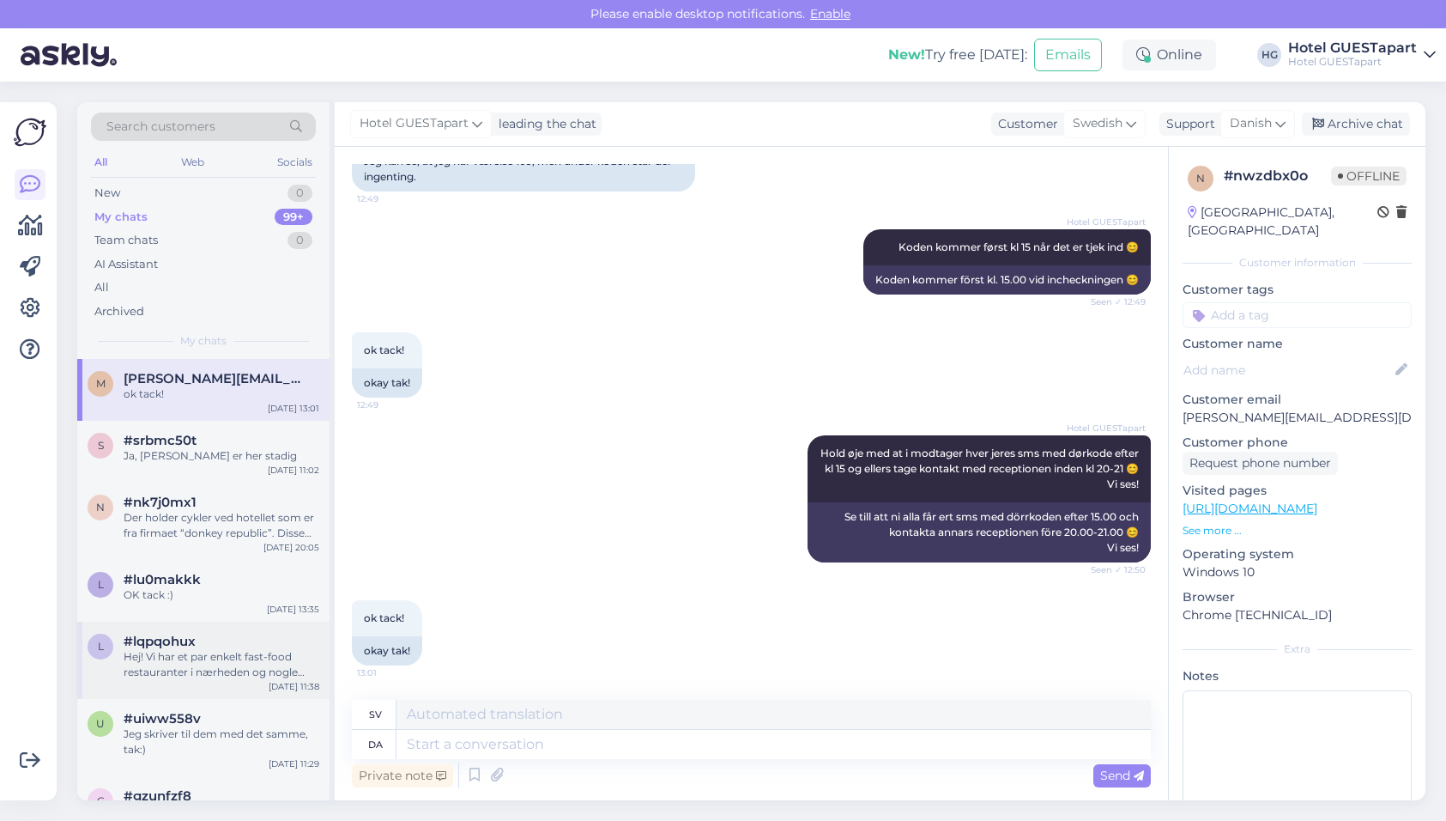 The width and height of the screenshot is (1446, 821). Describe the element at coordinates (121, 217) in the screenshot. I see `div: My chats` at that location.